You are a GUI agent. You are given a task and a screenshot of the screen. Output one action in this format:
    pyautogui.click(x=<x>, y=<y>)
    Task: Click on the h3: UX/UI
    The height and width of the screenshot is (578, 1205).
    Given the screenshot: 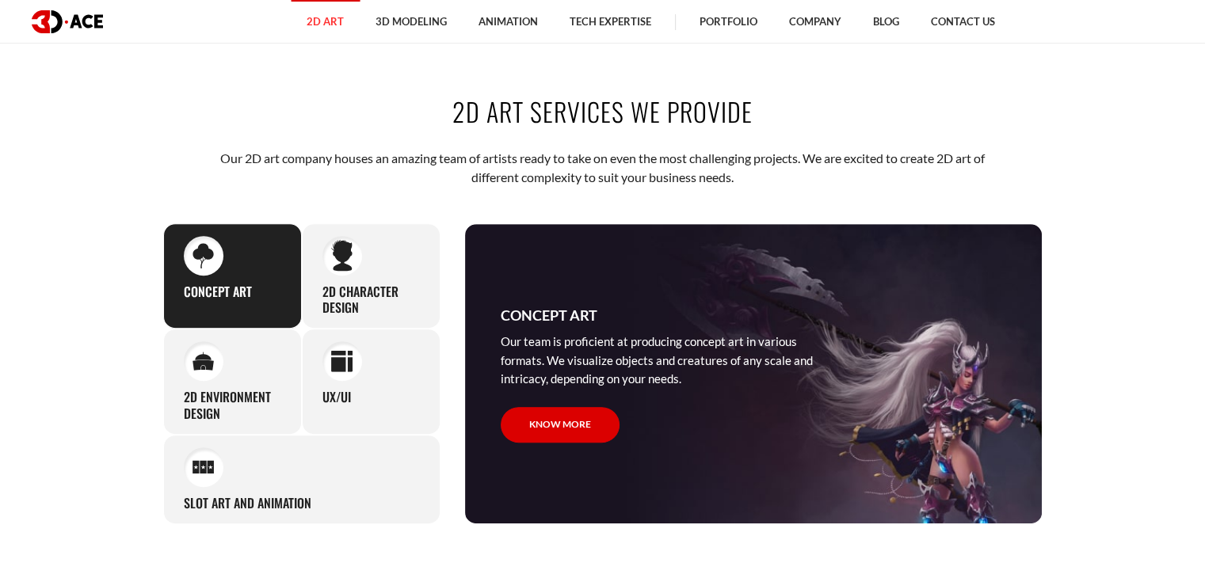 What is the action you would take?
    pyautogui.click(x=337, y=397)
    